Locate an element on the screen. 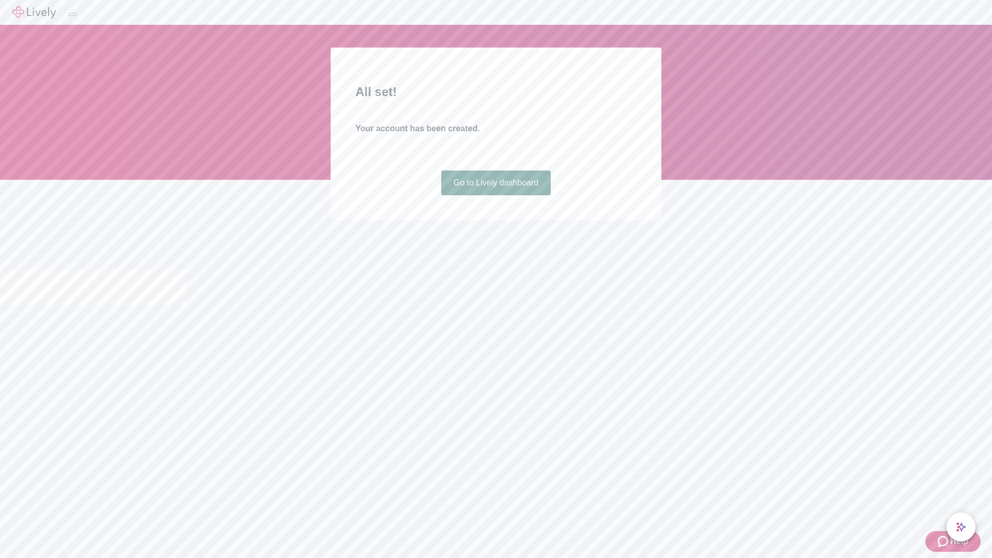 Image resolution: width=992 pixels, height=558 pixels. button: Zendesk support iconHelp is located at coordinates (952, 541).